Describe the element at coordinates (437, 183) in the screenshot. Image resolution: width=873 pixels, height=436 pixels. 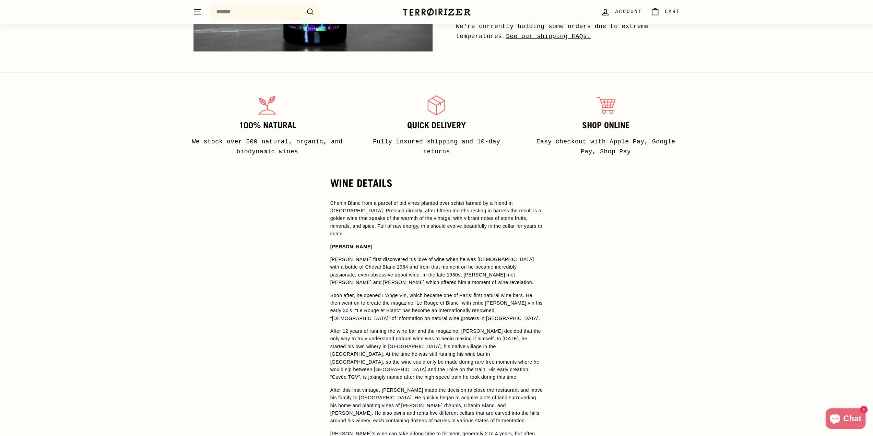
I see `h2: WINE DETAILS` at that location.